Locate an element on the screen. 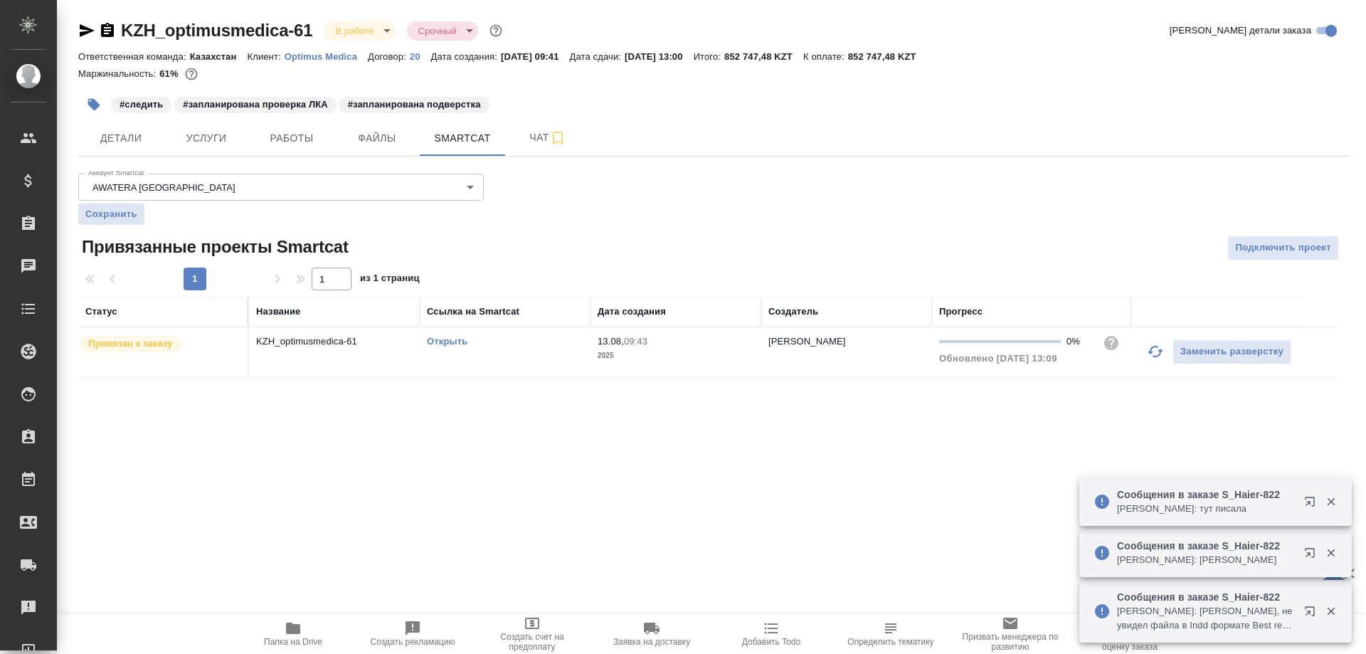  button: Срочный is located at coordinates (438, 31).